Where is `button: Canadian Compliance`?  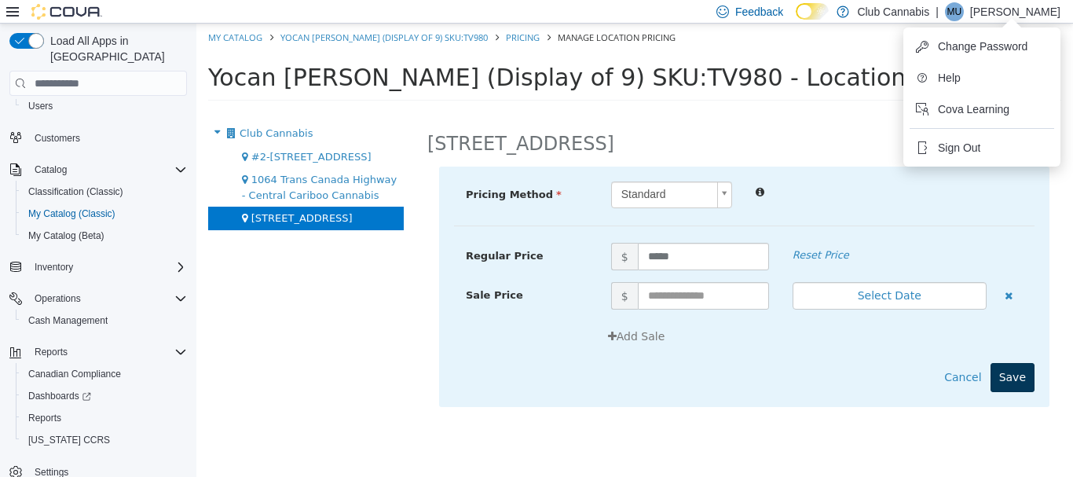
button: Canadian Compliance is located at coordinates (104, 374).